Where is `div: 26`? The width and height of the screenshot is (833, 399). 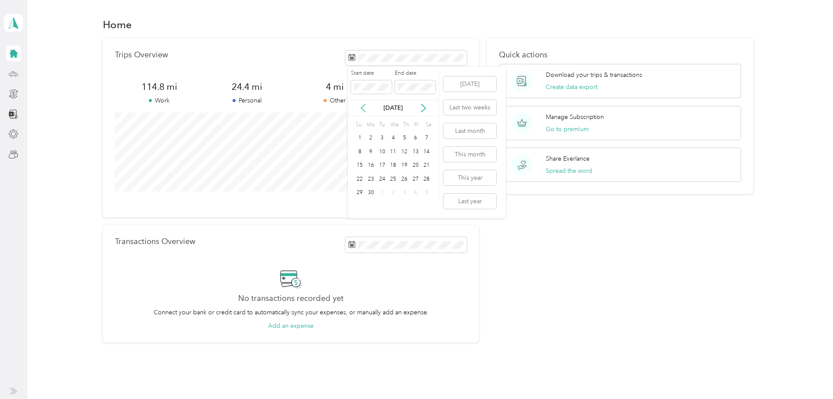 div: 26 is located at coordinates (404, 179).